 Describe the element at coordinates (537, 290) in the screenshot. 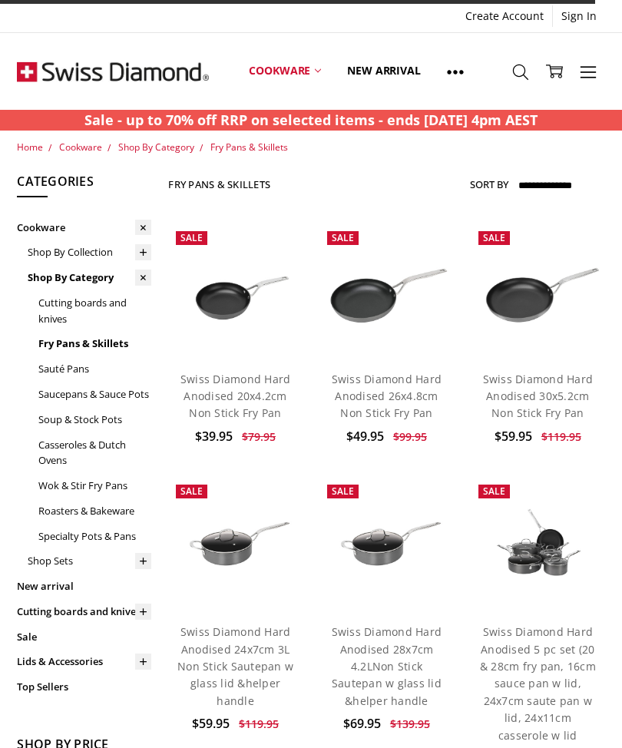

I see `img: Swiss Diamond Hard Anodised 30x5.2cm Non Stick Fry Pan` at that location.